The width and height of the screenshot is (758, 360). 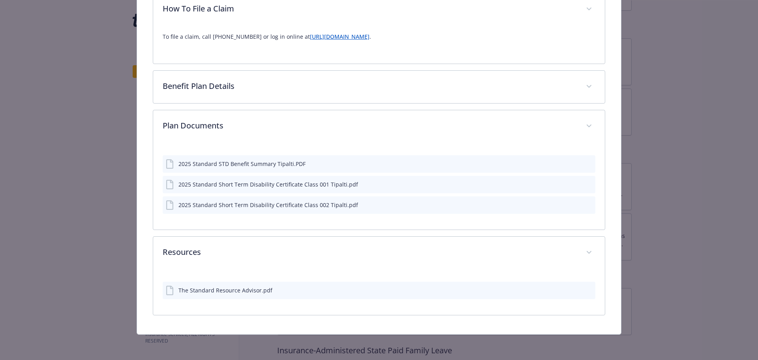 What do you see at coordinates (369, 86) in the screenshot?
I see `p: Benefit Plan Details` at bounding box center [369, 86].